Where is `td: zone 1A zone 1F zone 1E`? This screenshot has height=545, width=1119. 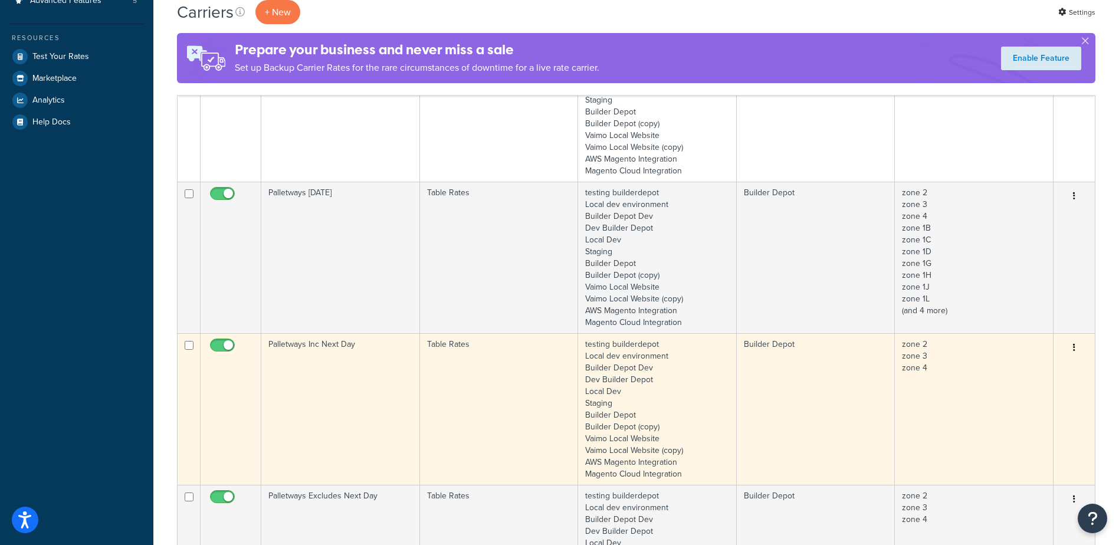
td: zone 1A zone 1F zone 1E is located at coordinates (974, 106).